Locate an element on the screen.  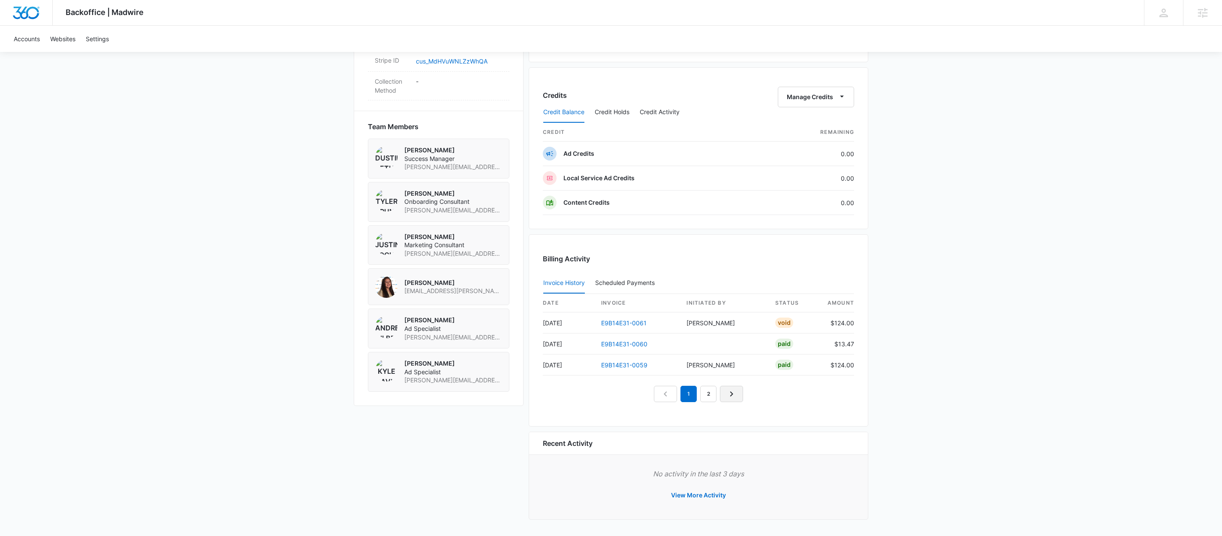
button: Credit Holds is located at coordinates (612, 112).